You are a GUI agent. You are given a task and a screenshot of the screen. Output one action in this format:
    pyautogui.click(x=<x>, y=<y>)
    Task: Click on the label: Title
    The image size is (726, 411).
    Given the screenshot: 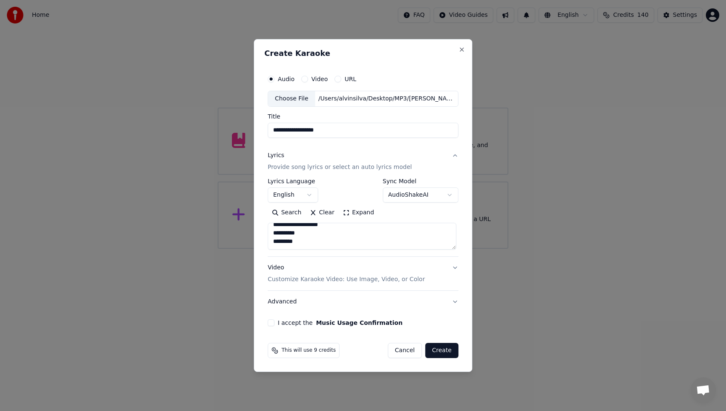 What is the action you would take?
    pyautogui.click(x=363, y=116)
    